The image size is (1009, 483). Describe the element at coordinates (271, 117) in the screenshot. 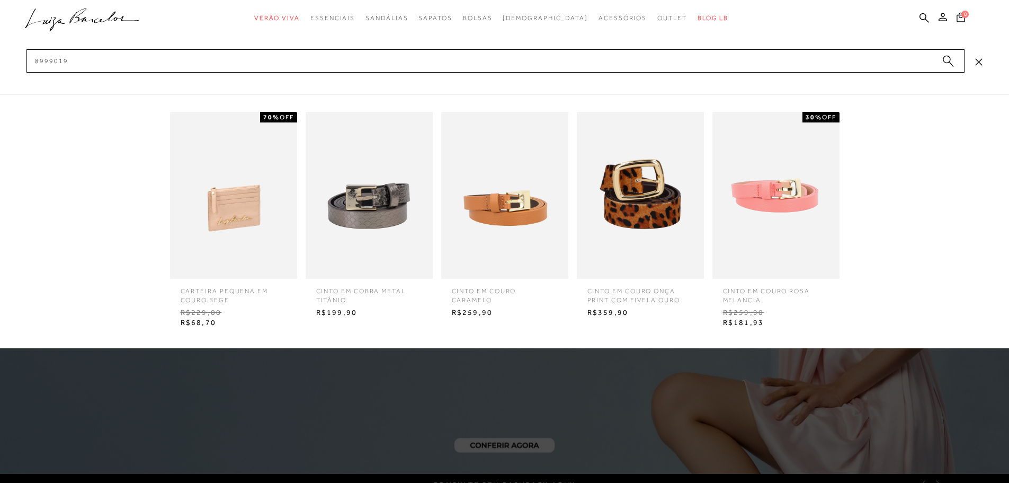

I see `strong: 70%` at that location.